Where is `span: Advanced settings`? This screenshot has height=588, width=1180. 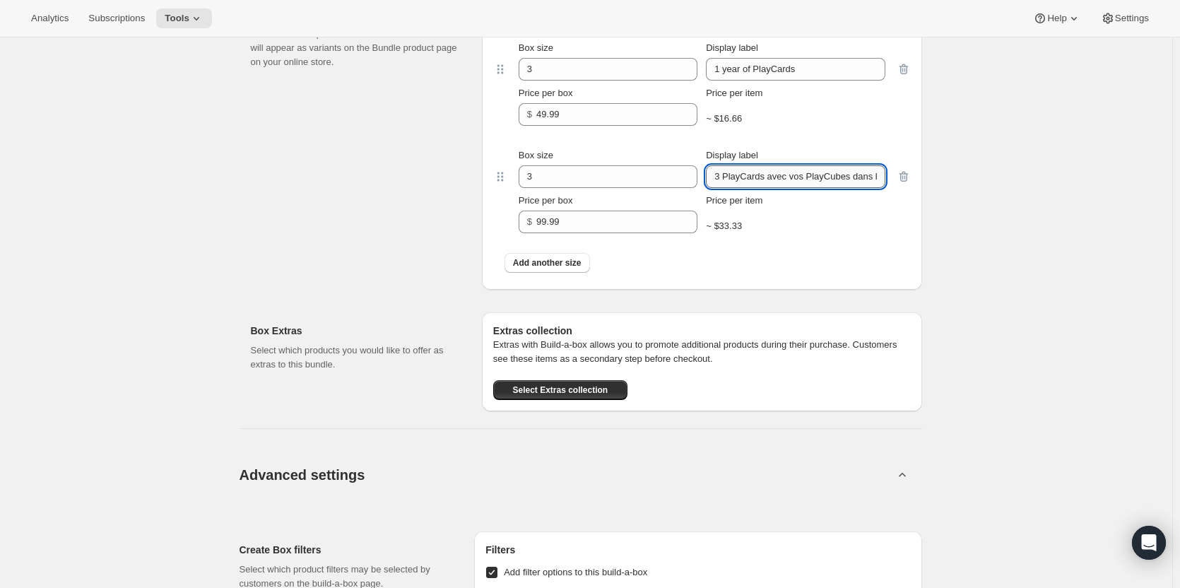
span: Advanced settings is located at coordinates (302, 475).